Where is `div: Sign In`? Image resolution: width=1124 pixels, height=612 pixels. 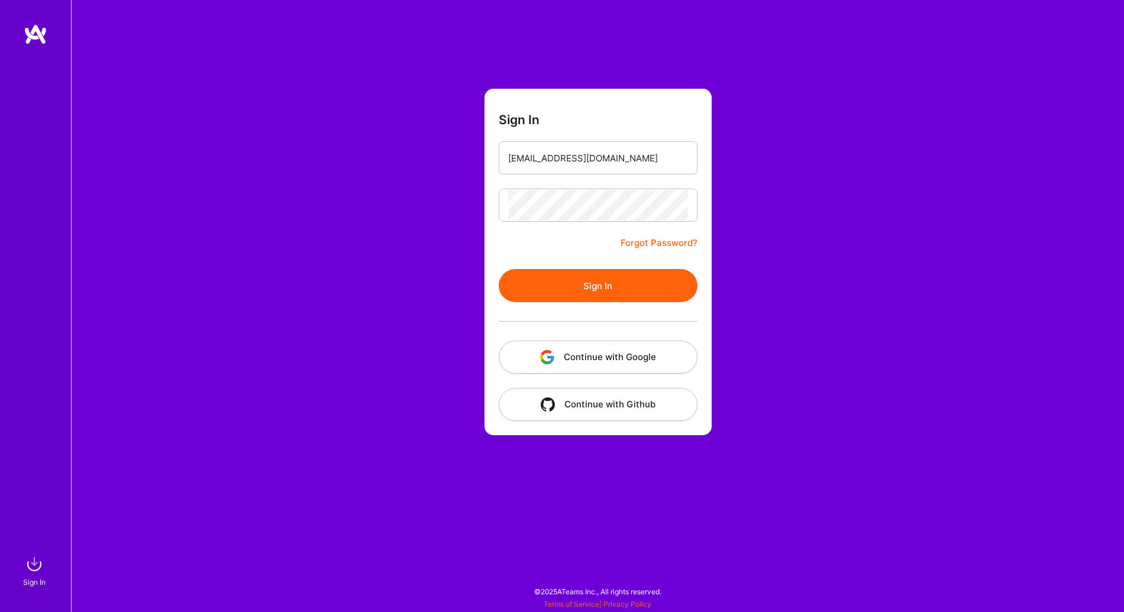 div: Sign In is located at coordinates (34, 582).